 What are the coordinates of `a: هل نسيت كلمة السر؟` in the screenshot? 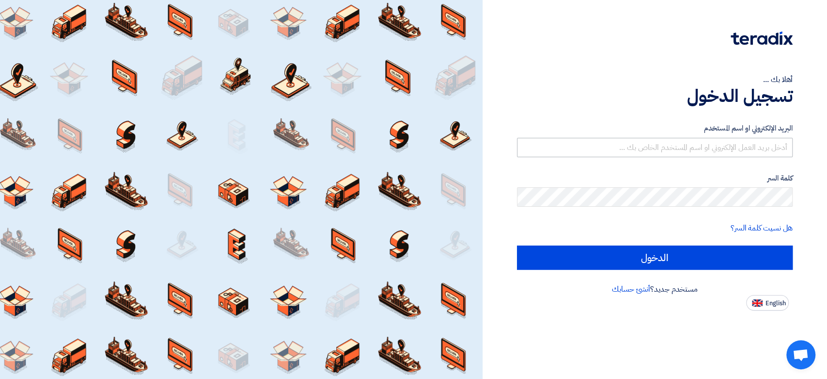 It's located at (762, 228).